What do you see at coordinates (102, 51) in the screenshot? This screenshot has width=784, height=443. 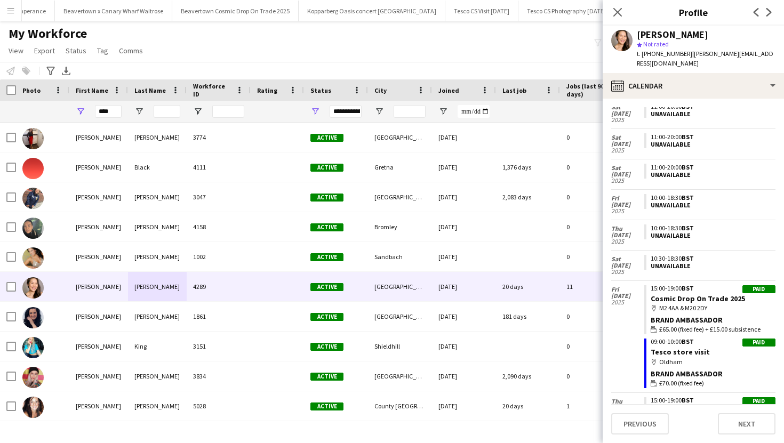 I see `a: Tag` at bounding box center [102, 51].